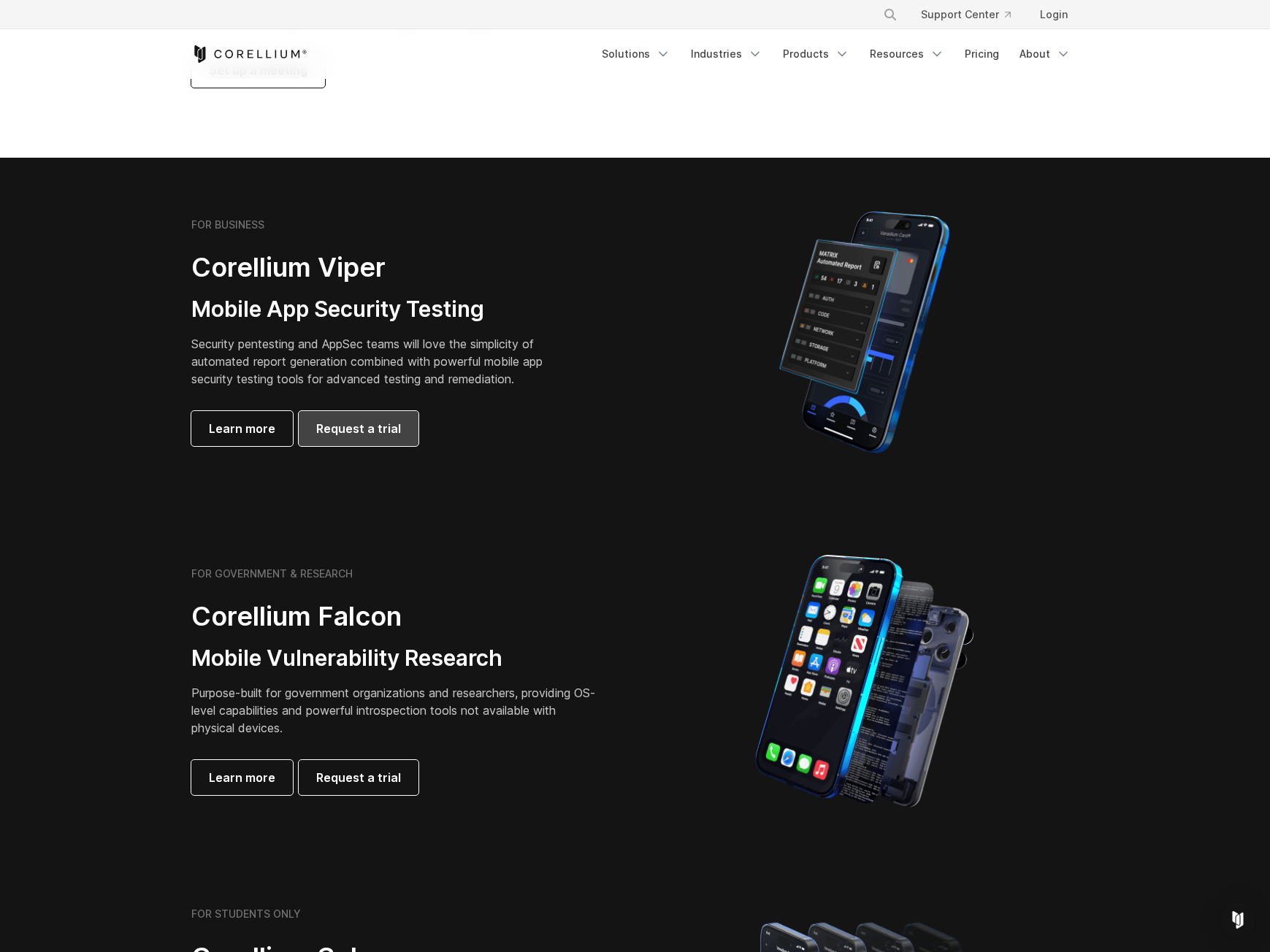 This screenshot has height=952, width=1270. I want to click on div: Open Intercom Messenger, so click(1238, 920).